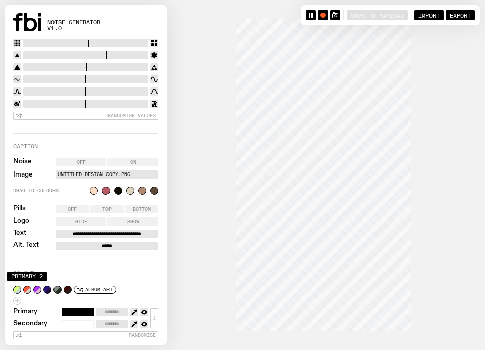  What do you see at coordinates (81, 221) in the screenshot?
I see `span: Hide` at bounding box center [81, 221].